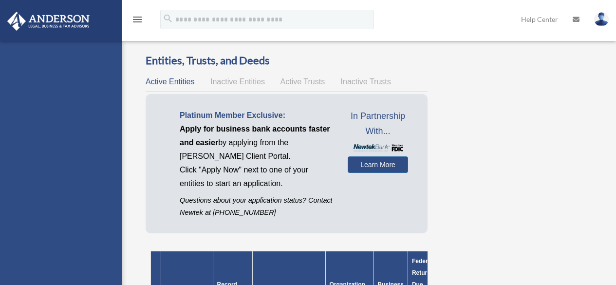  Describe the element at coordinates (48, 21) in the screenshot. I see `img: Anderson Advisors Platinum Portal` at that location.